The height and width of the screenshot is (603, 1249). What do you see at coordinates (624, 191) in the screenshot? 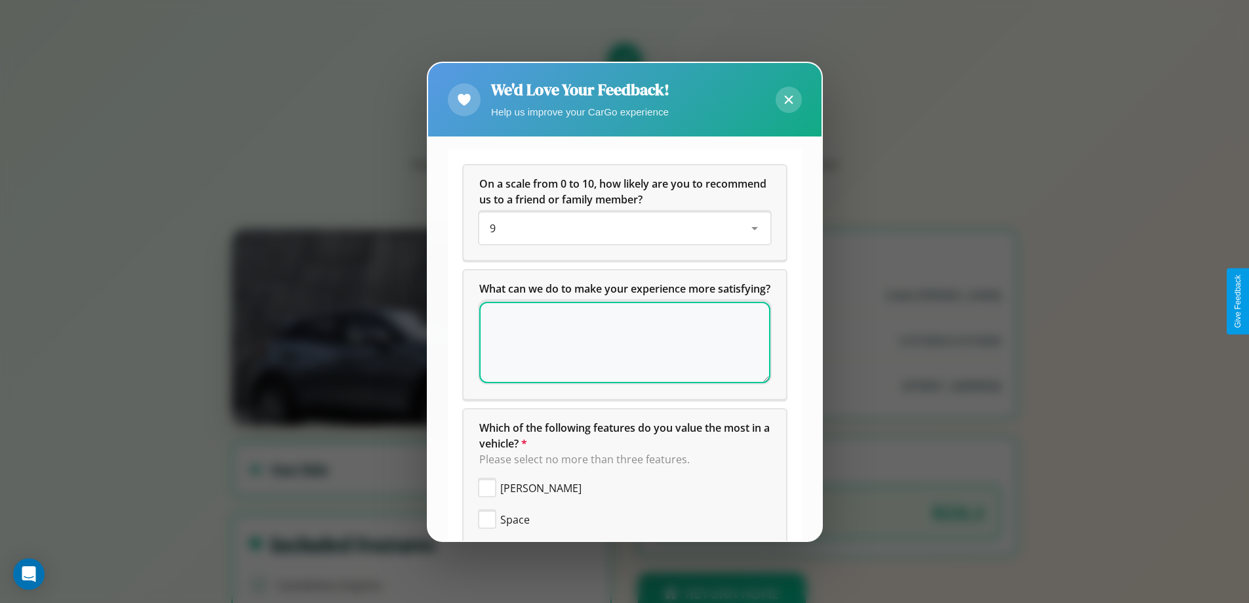
I see `span: On a scale from 0 to 10, how likely are you to recommend us to a friend or family member?` at bounding box center [624, 191].